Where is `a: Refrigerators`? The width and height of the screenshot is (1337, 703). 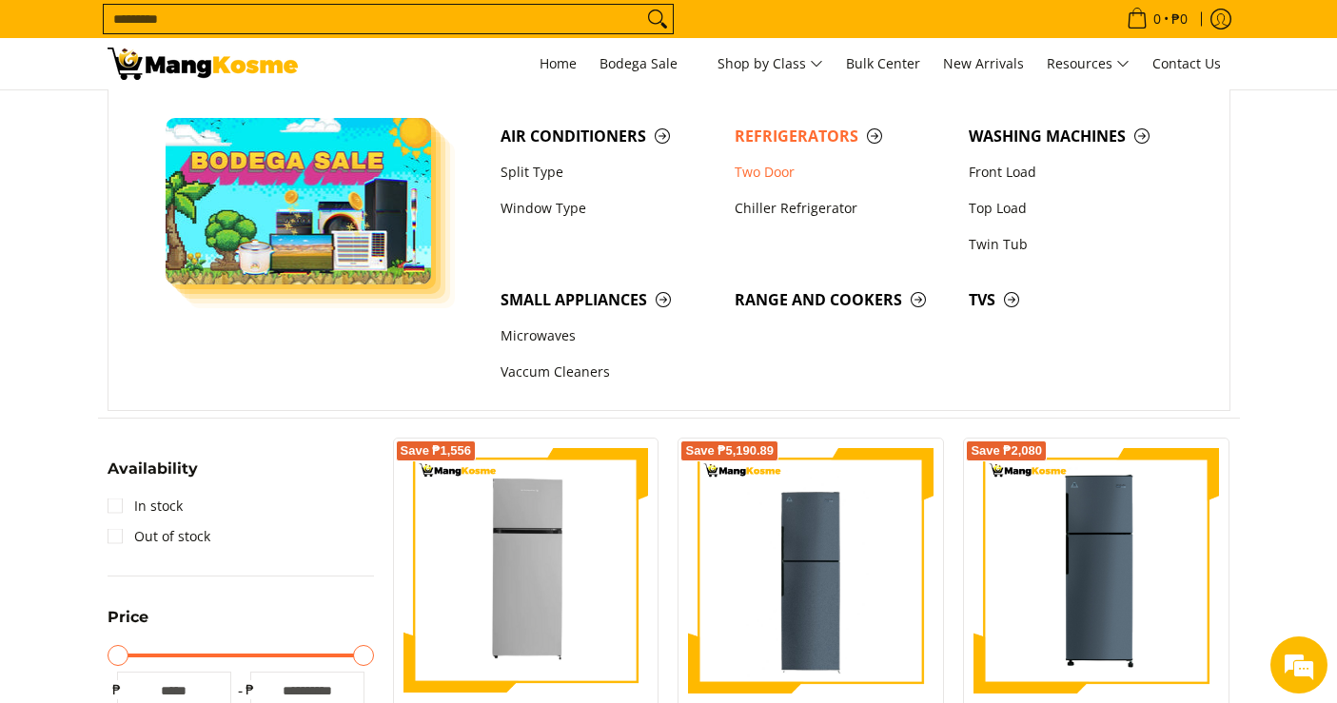
a: Refrigerators is located at coordinates (842, 136).